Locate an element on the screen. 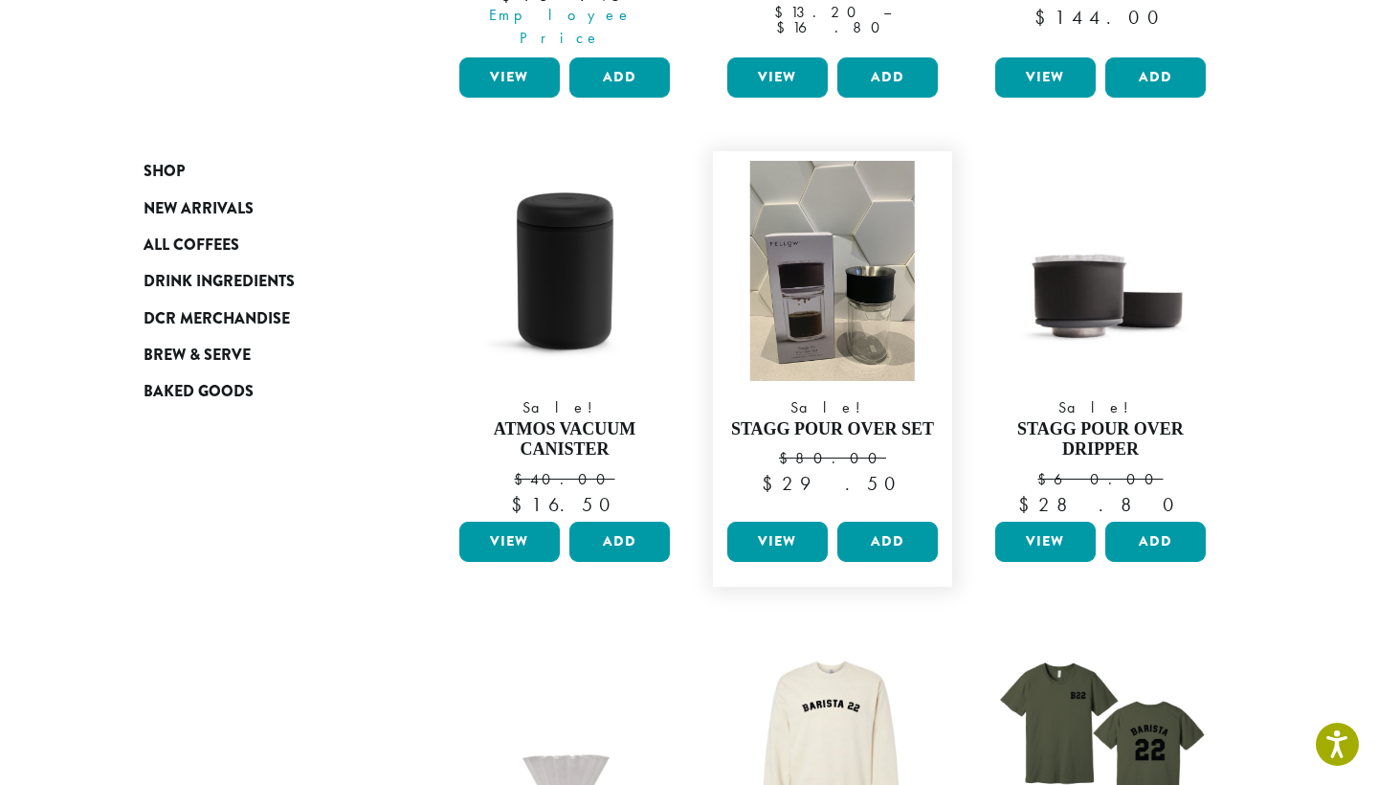 This screenshot has height=785, width=1378. img: Stagg-X-Pour-Over-with-Filter-1200x-300x300.jpeg is located at coordinates (1101, 271).